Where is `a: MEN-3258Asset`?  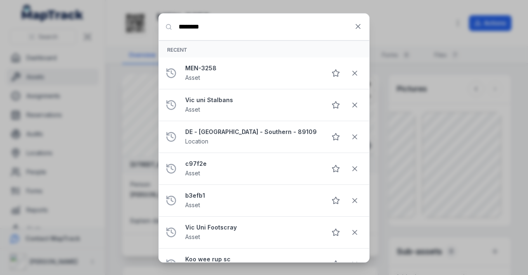
a: MEN-3258Asset is located at coordinates (253, 73).